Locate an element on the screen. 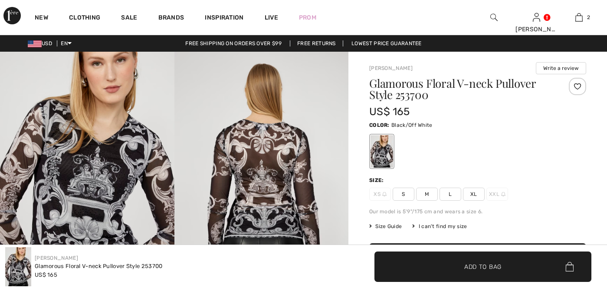 This screenshot has width=607, height=288. img: My Info is located at coordinates (536, 17).